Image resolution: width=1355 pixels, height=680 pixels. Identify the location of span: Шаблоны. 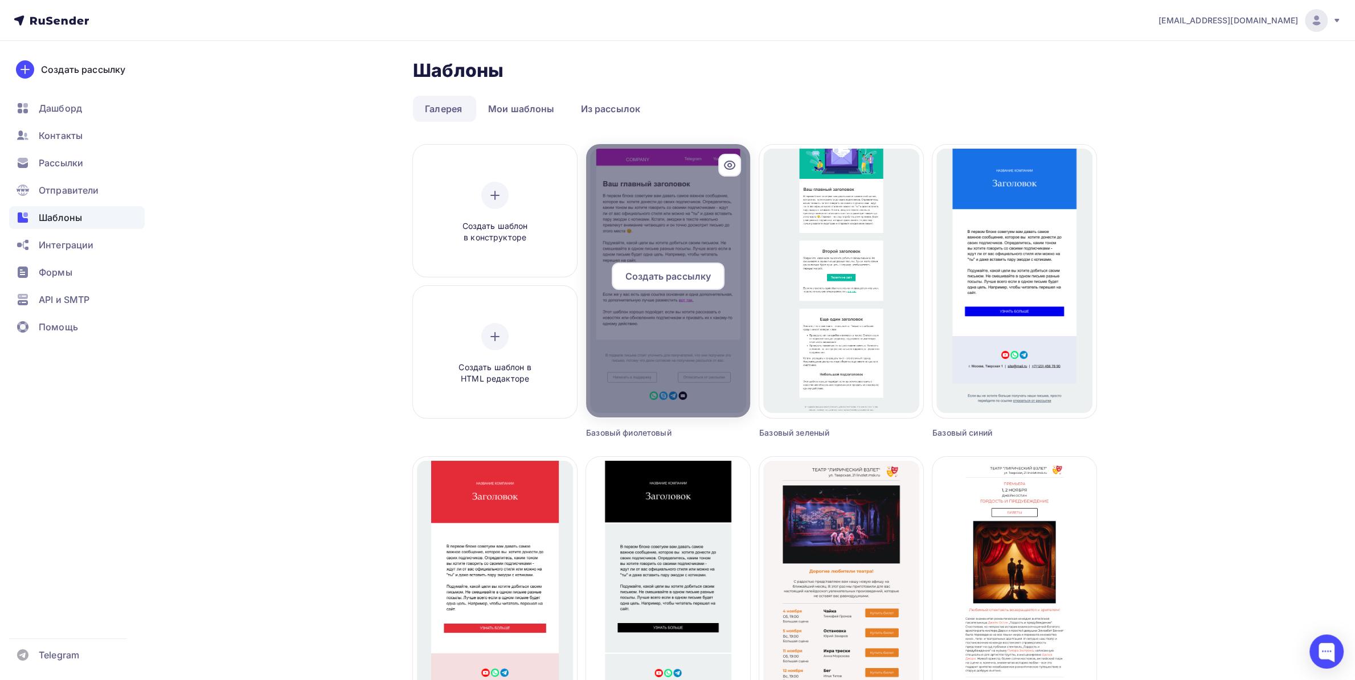
(60, 218).